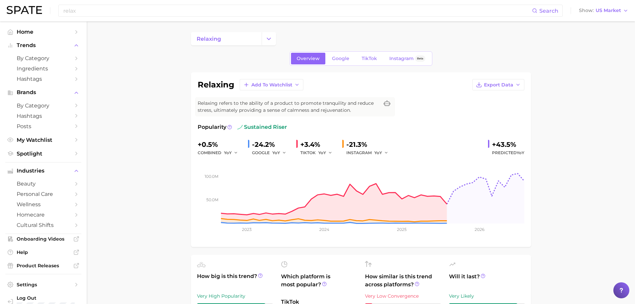  I want to click on div: TIKTOK, so click(319, 153).